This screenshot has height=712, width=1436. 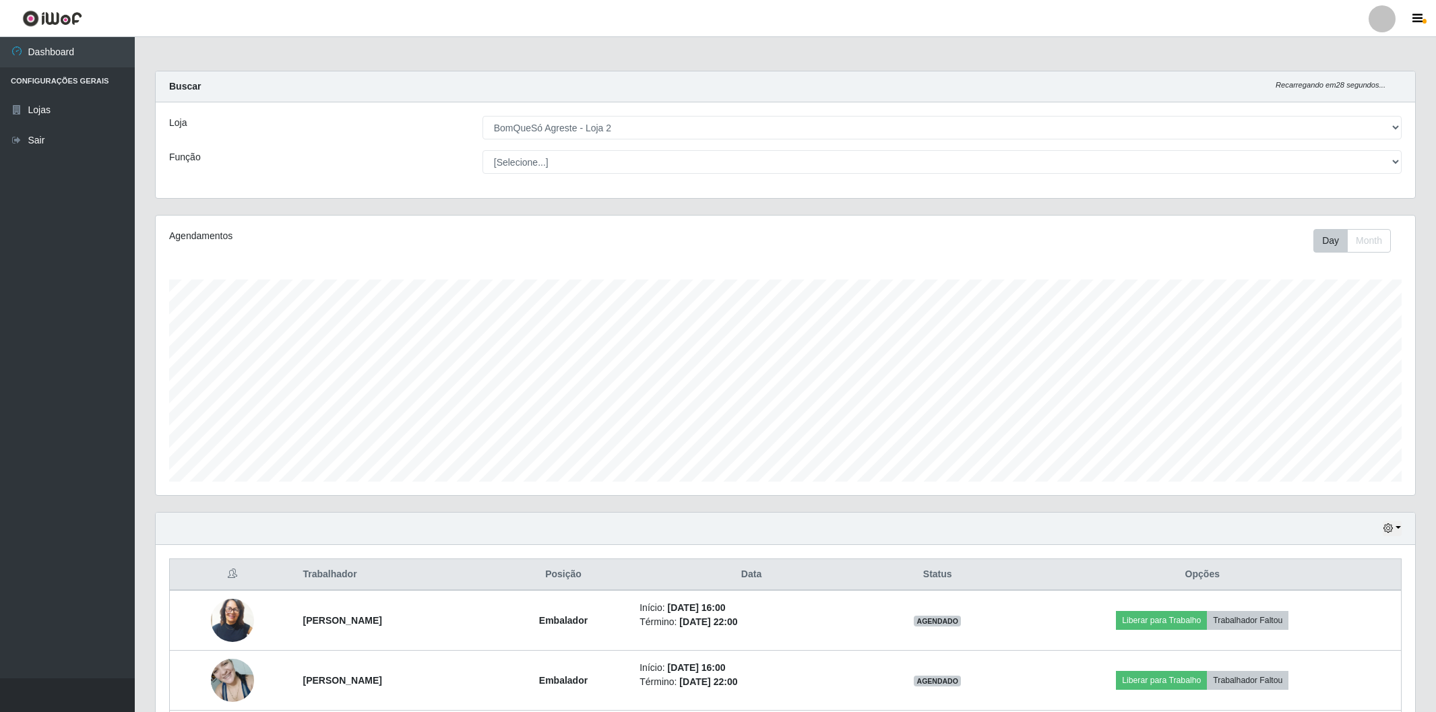 What do you see at coordinates (232, 620) in the screenshot?
I see `img: 1720054938864.jpeg` at bounding box center [232, 620].